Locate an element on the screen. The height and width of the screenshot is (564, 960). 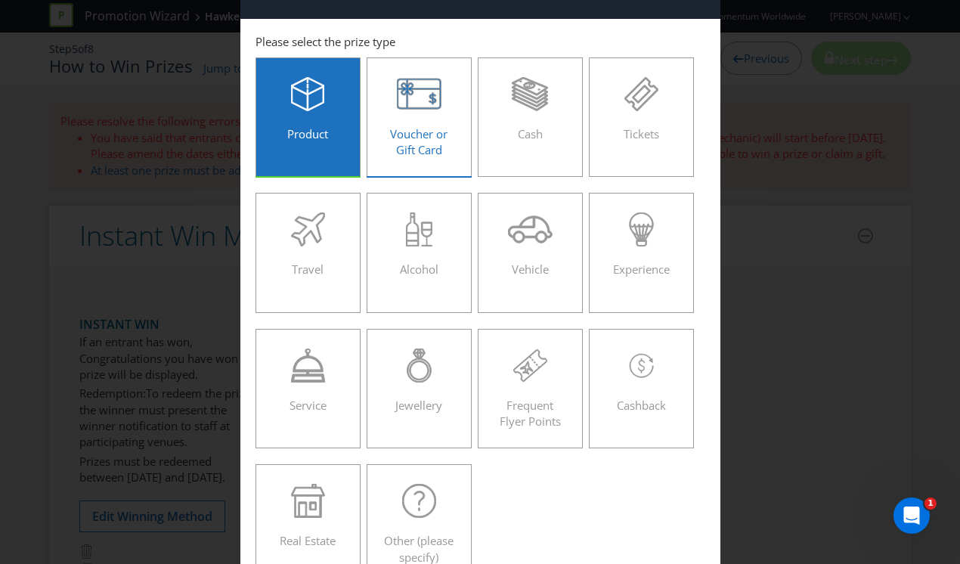
span: Travel is located at coordinates (308, 269).